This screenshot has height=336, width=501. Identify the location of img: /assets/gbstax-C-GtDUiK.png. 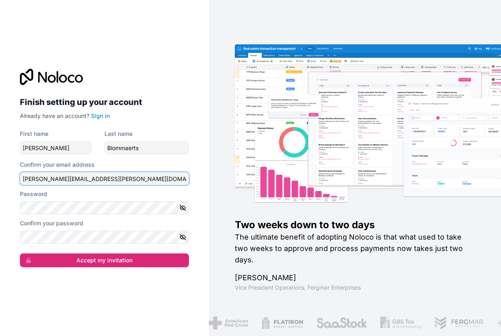
(401, 323).